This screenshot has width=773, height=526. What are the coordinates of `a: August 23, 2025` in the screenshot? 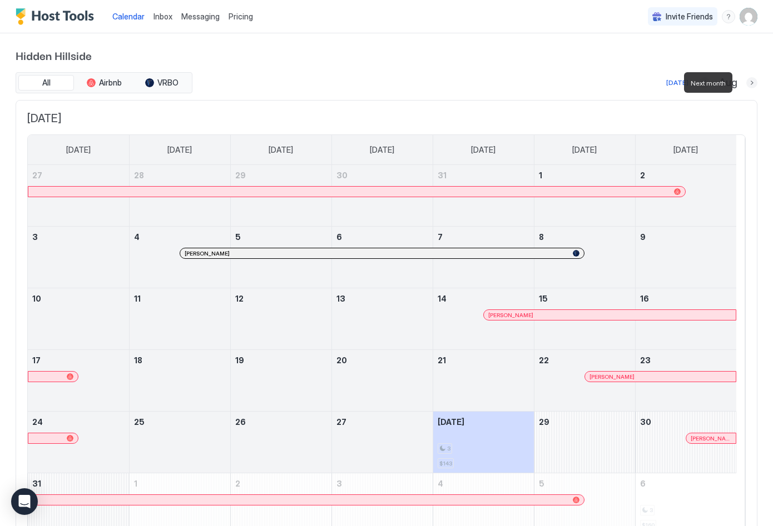 It's located at (686, 360).